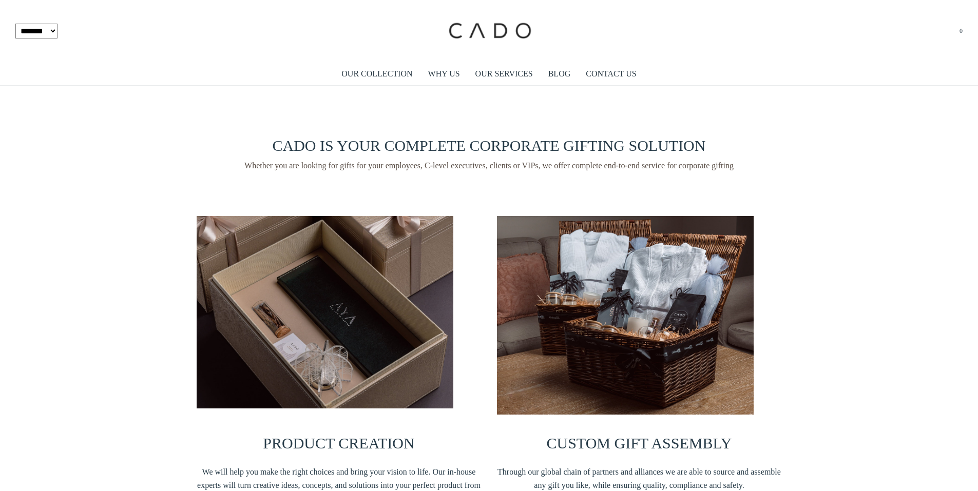 This screenshot has height=491, width=978. I want to click on a: WHY US, so click(444, 74).